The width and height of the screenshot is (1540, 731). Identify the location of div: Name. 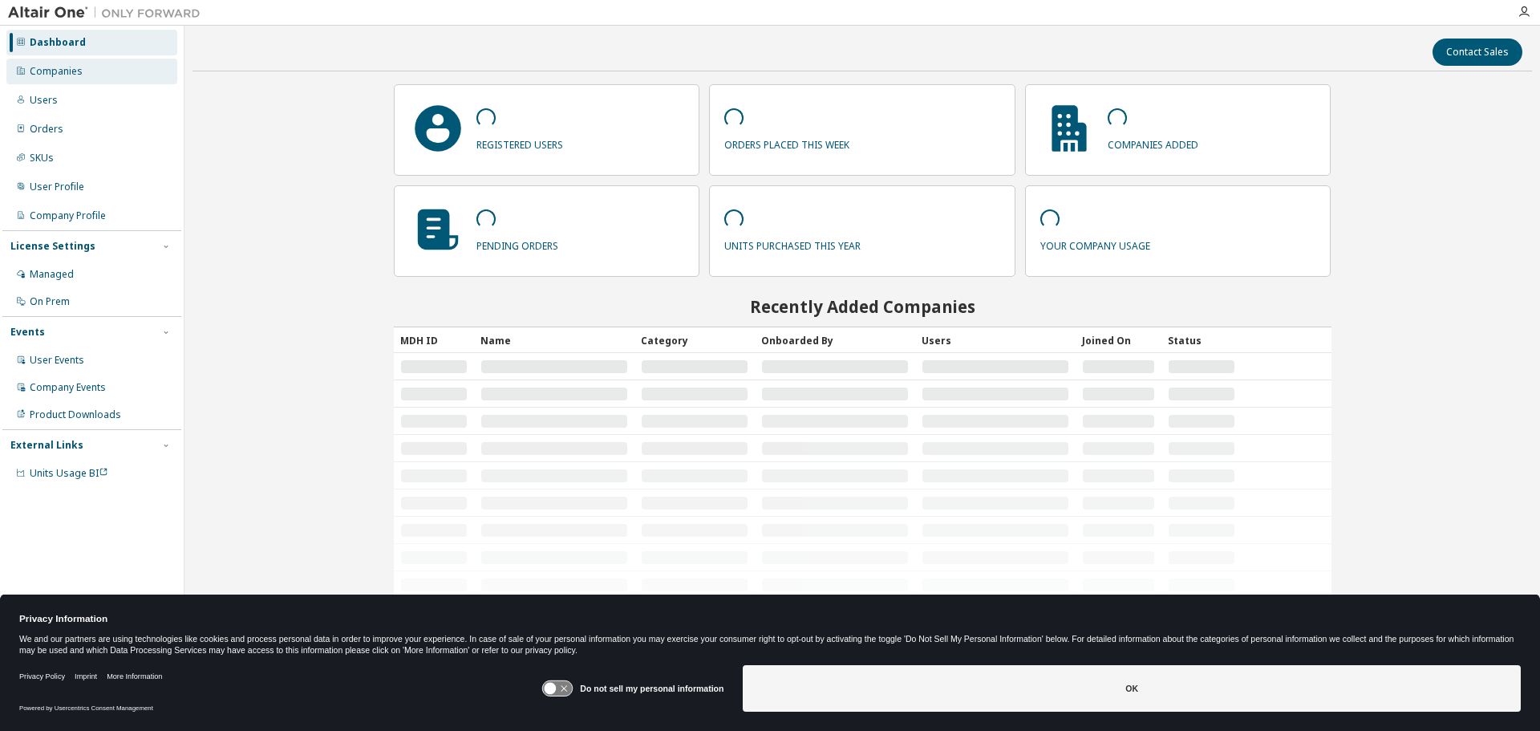
(554, 340).